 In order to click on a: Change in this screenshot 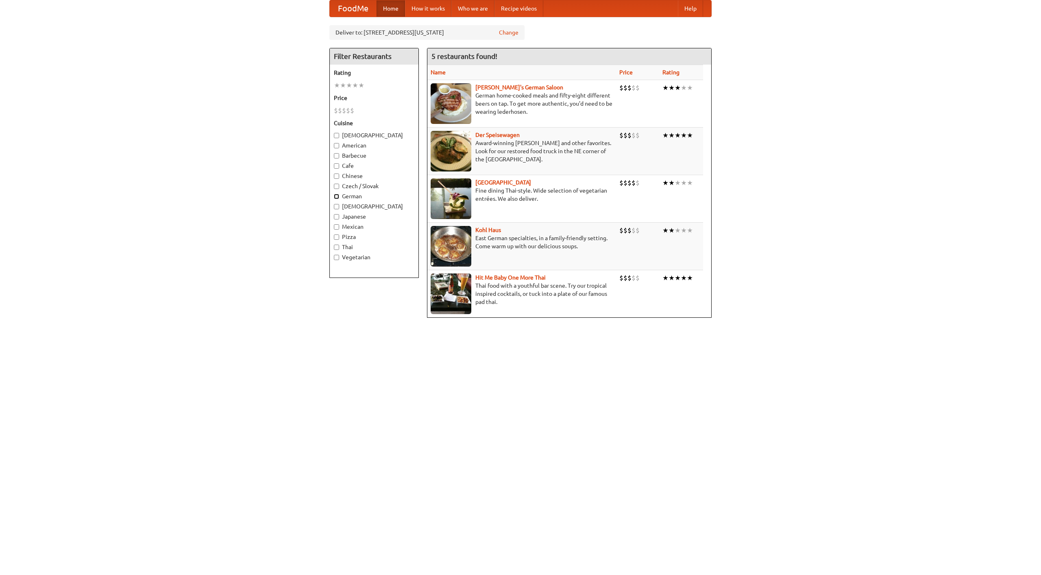, I will do `click(509, 33)`.